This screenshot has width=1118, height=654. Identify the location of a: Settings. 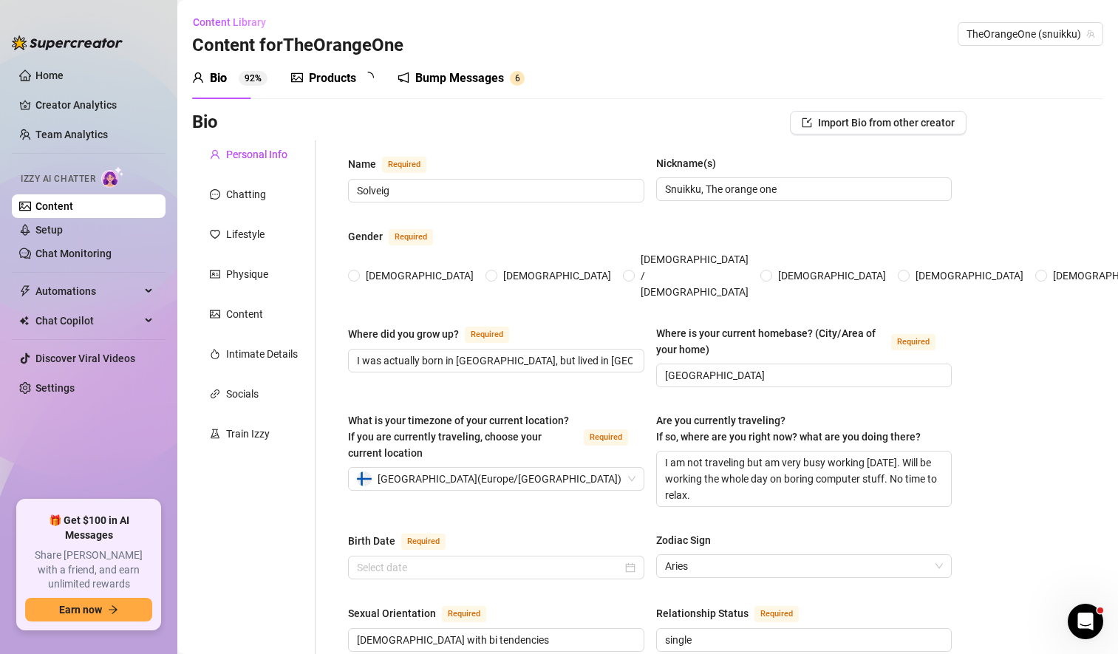
(55, 388).